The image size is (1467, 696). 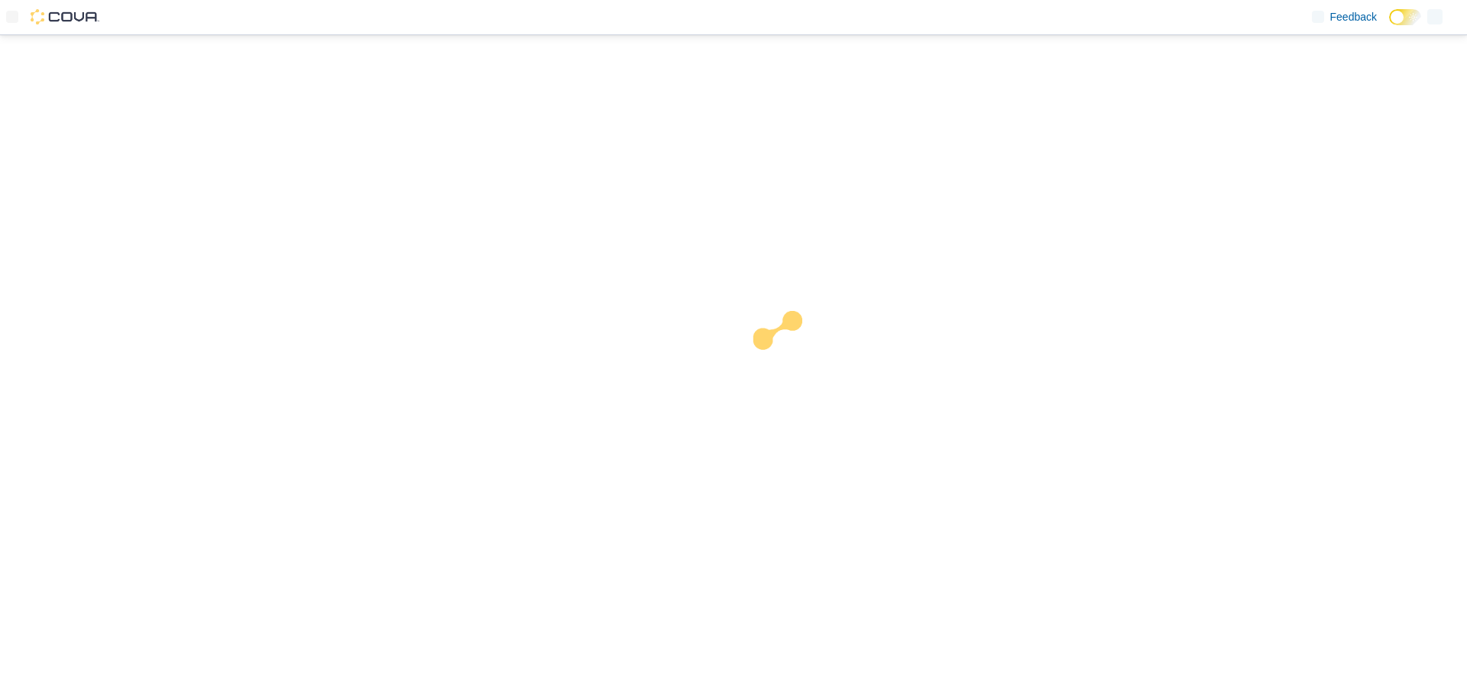 What do you see at coordinates (65, 17) in the screenshot?
I see `img: Cova` at bounding box center [65, 17].